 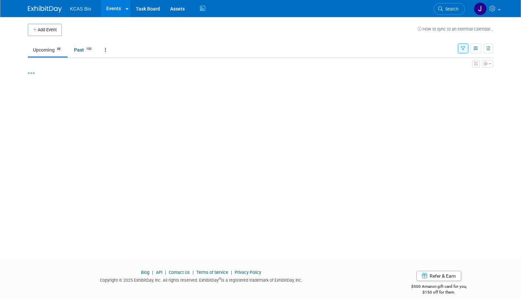 What do you see at coordinates (439, 293) in the screenshot?
I see `div: $150 off for them.` at bounding box center [439, 293].